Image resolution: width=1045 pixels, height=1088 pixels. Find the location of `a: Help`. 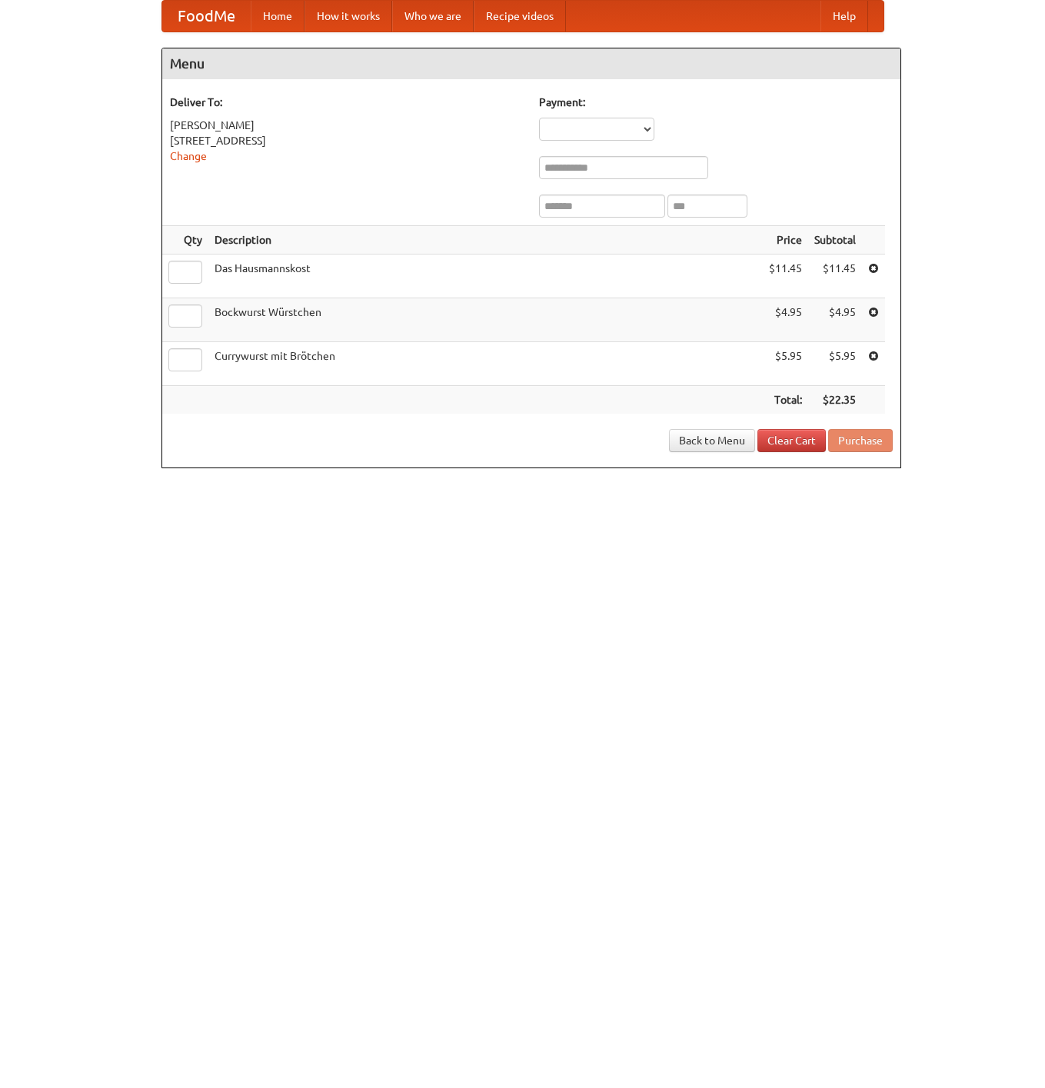

a: Help is located at coordinates (844, 16).